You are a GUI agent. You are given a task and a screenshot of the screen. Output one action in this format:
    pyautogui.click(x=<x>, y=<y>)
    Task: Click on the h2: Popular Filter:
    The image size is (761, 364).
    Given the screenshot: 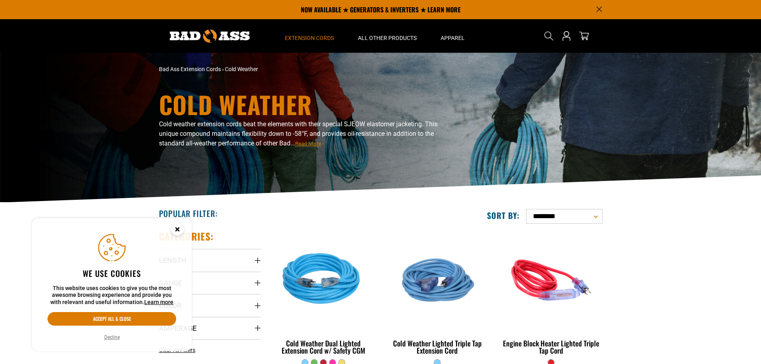 What is the action you would take?
    pyautogui.click(x=188, y=213)
    